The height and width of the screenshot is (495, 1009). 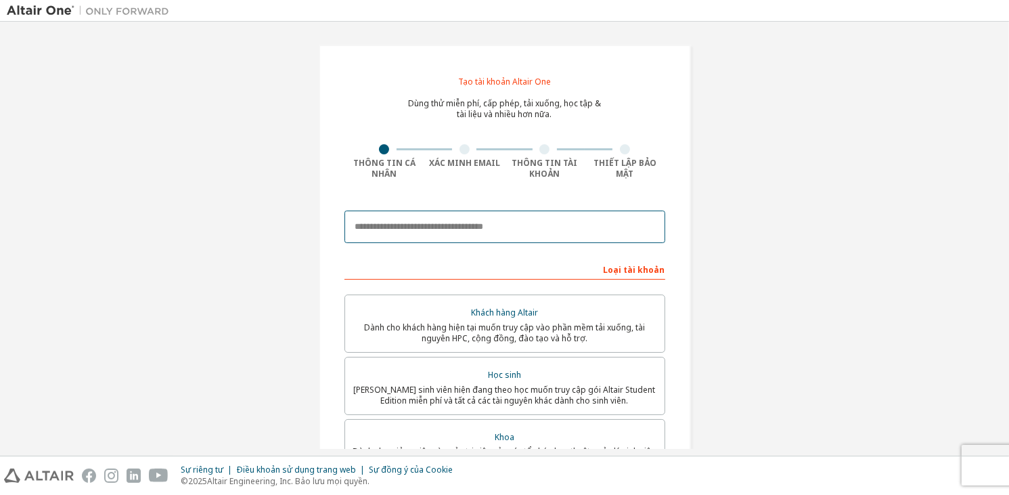 I want to click on font: Dành cho giảng viên và quản trị viên của các tổ chức học thuật quản lý sinh viên và truy cập phần..., so click(x=505, y=456).